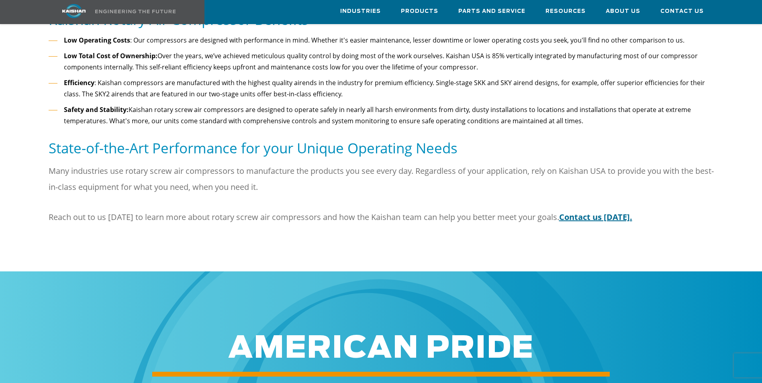 Image resolution: width=762 pixels, height=383 pixels. Describe the element at coordinates (623, 11) in the screenshot. I see `span: About Us` at that location.